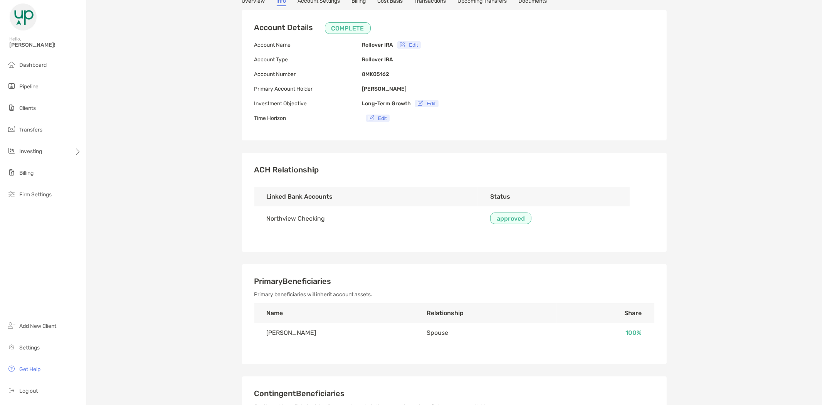 This screenshot has width=822, height=405. Describe the element at coordinates (31, 129) in the screenshot. I see `span: Transfers` at that location.